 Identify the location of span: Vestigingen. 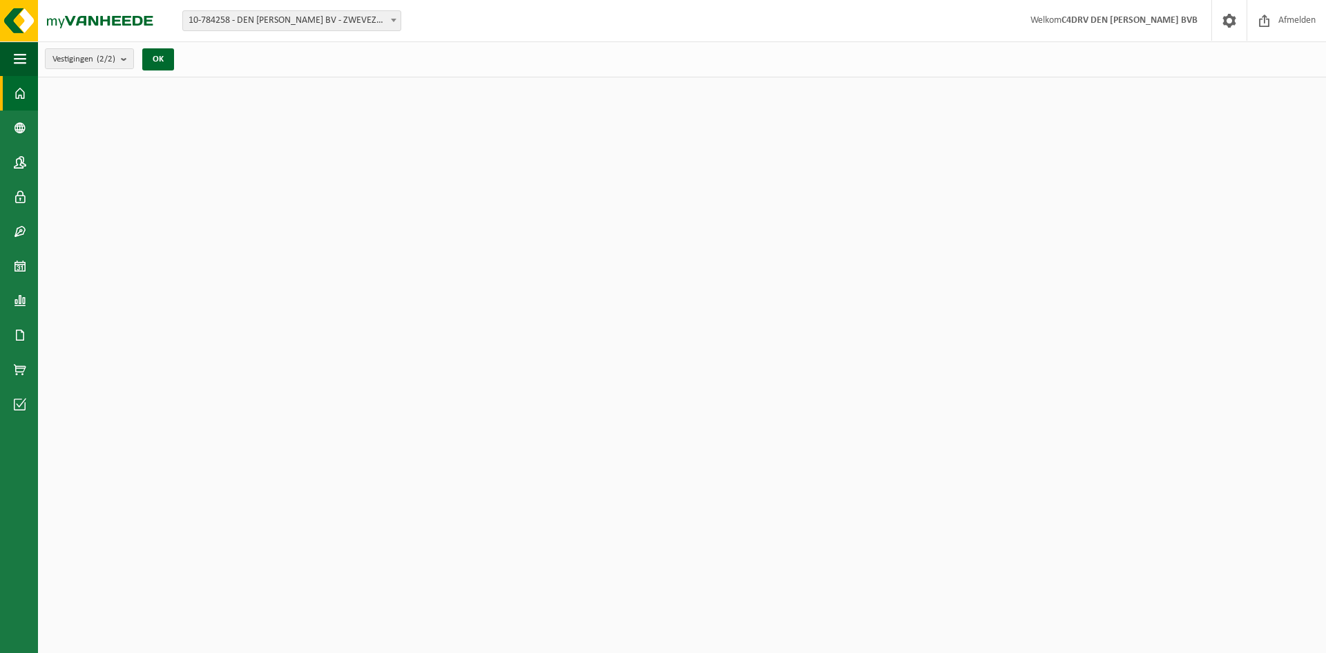
(84, 59).